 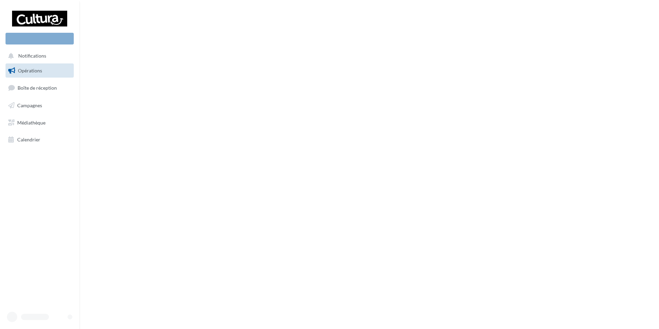 I want to click on span: Calendrier, so click(x=29, y=139).